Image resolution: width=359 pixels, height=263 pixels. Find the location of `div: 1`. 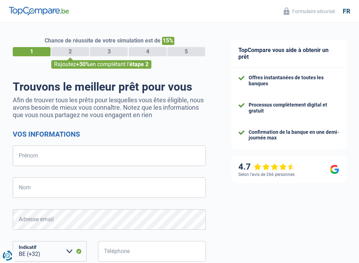

div: 1 is located at coordinates (31, 52).